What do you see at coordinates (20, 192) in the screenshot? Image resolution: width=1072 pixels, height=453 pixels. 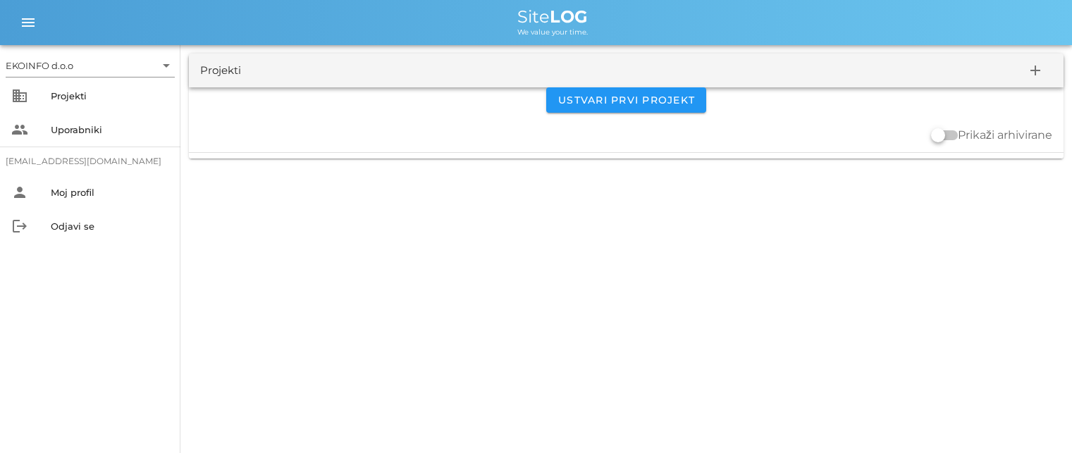 I see `i: person` at bounding box center [20, 192].